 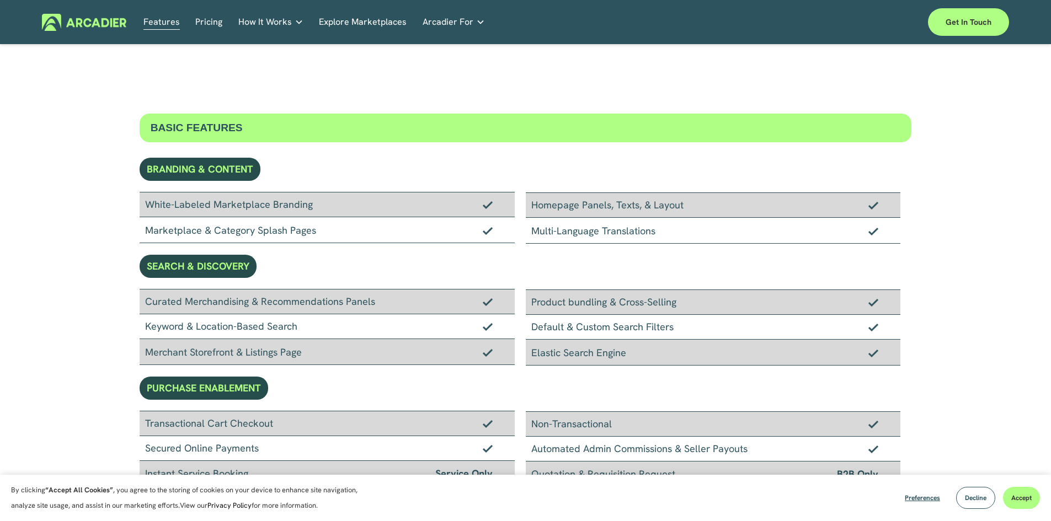 What do you see at coordinates (464, 473) in the screenshot?
I see `span: Service Only` at bounding box center [464, 473].